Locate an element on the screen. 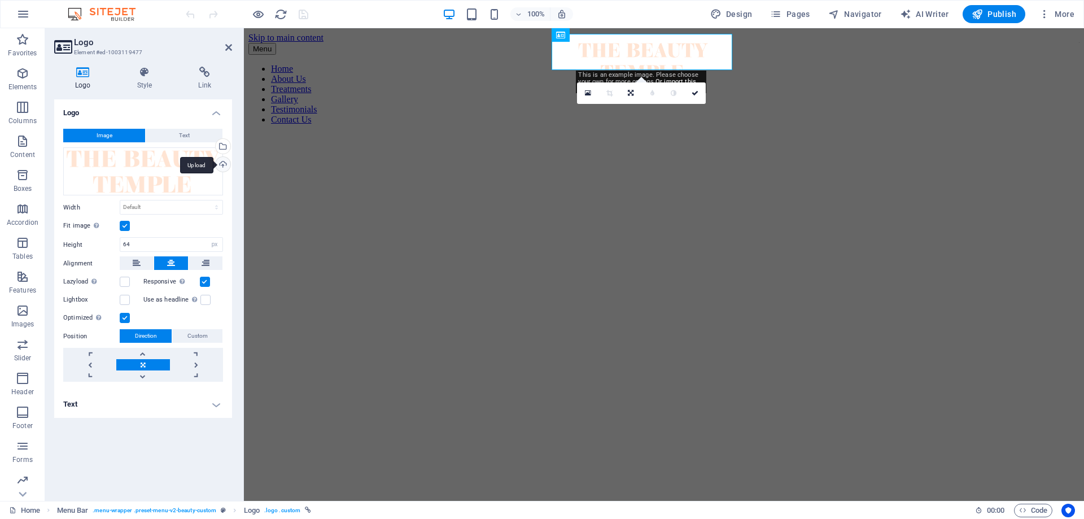 This screenshot has width=1084, height=519. a: Confirm ( Ctrl ⏎ ) is located at coordinates (695, 93).